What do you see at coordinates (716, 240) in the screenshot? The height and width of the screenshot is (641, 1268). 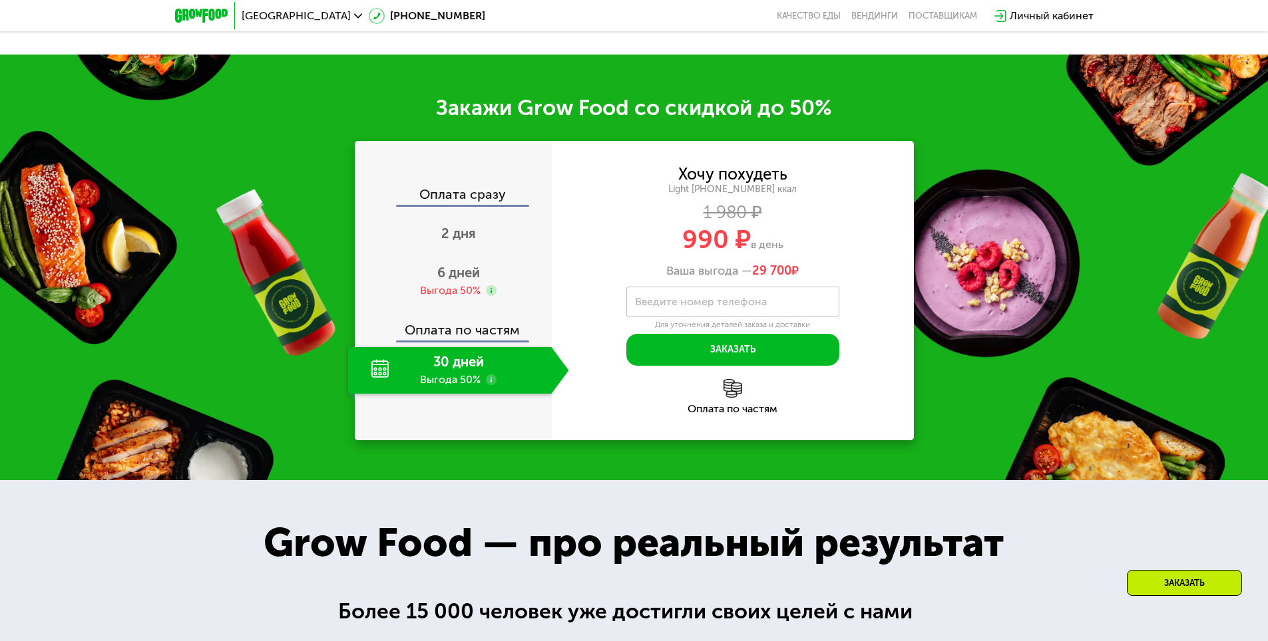 I see `span: 990 ₽` at bounding box center [716, 240].